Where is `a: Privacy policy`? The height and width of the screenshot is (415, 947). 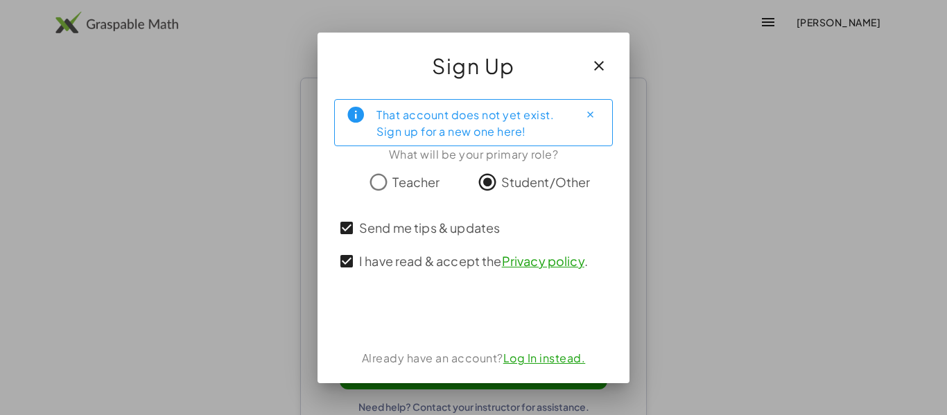 a: Privacy policy is located at coordinates (543, 261).